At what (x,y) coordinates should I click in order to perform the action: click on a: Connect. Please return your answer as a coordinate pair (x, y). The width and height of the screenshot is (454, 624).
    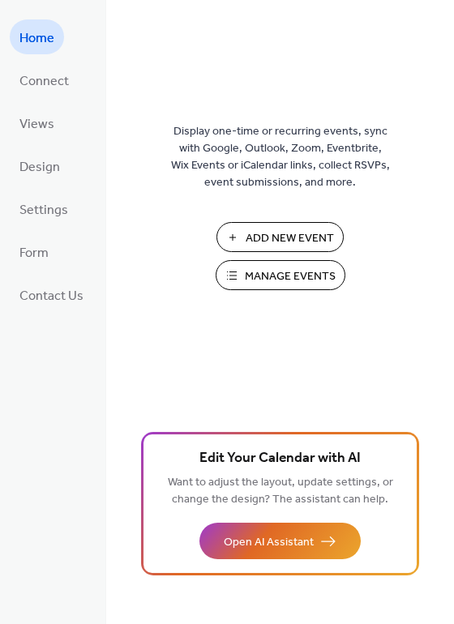
    Looking at the image, I should click on (44, 79).